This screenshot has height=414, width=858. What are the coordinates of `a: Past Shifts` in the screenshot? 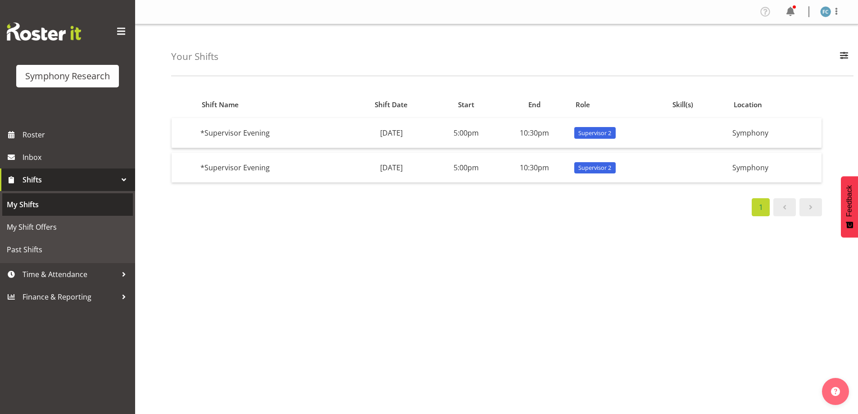 It's located at (68, 250).